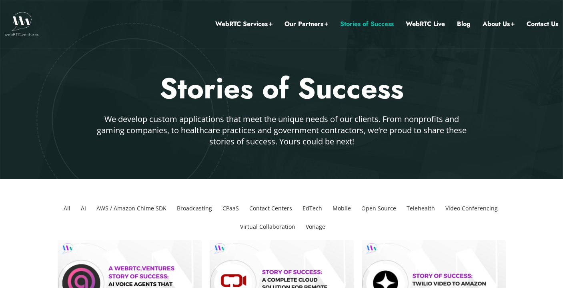 This screenshot has height=288, width=563. I want to click on a: Blog, so click(464, 24).